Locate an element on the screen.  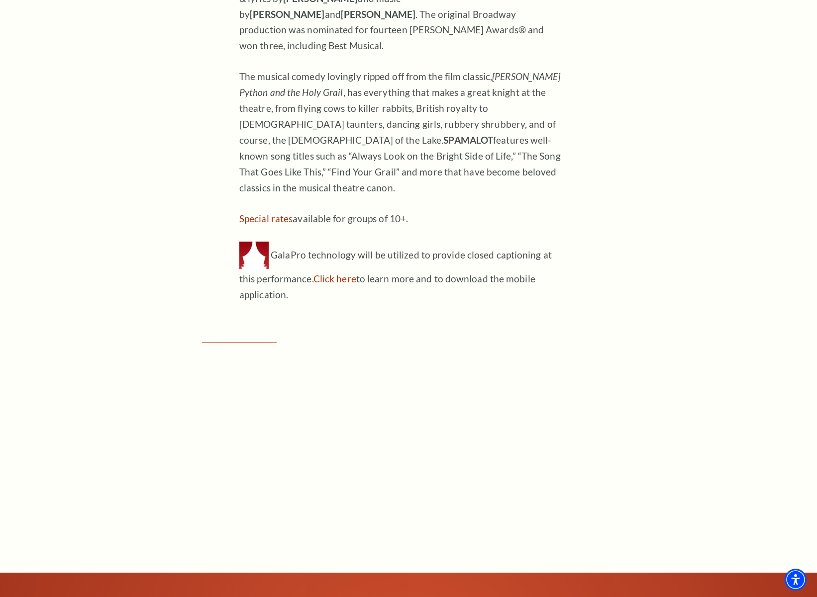
p: GalaPro technology will be utilized to provide closed captioning at this performance. to learn mo... is located at coordinates (401, 272).